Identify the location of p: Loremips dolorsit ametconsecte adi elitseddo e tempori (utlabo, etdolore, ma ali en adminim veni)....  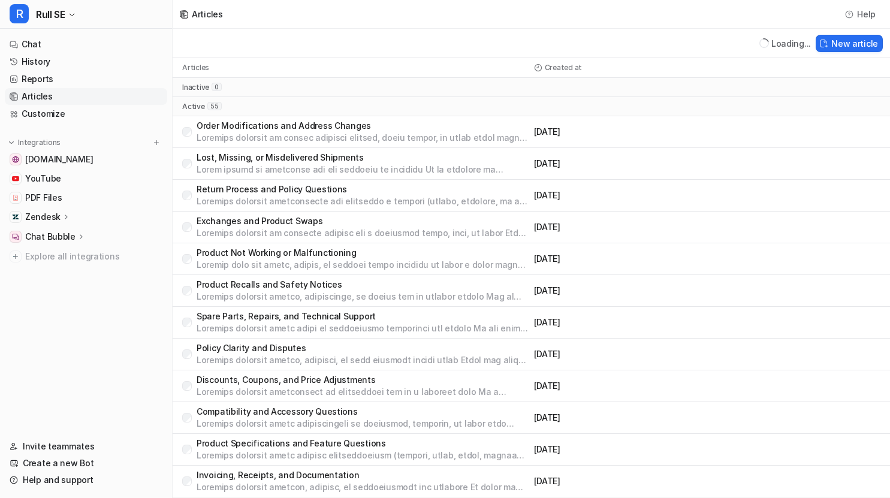
(362, 201).